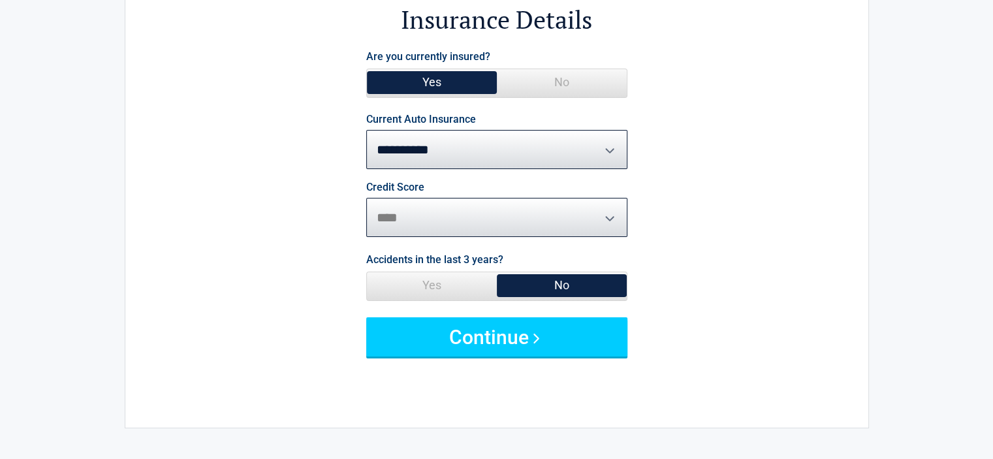 The height and width of the screenshot is (459, 993). Describe the element at coordinates (497, 337) in the screenshot. I see `button: Continue` at that location.